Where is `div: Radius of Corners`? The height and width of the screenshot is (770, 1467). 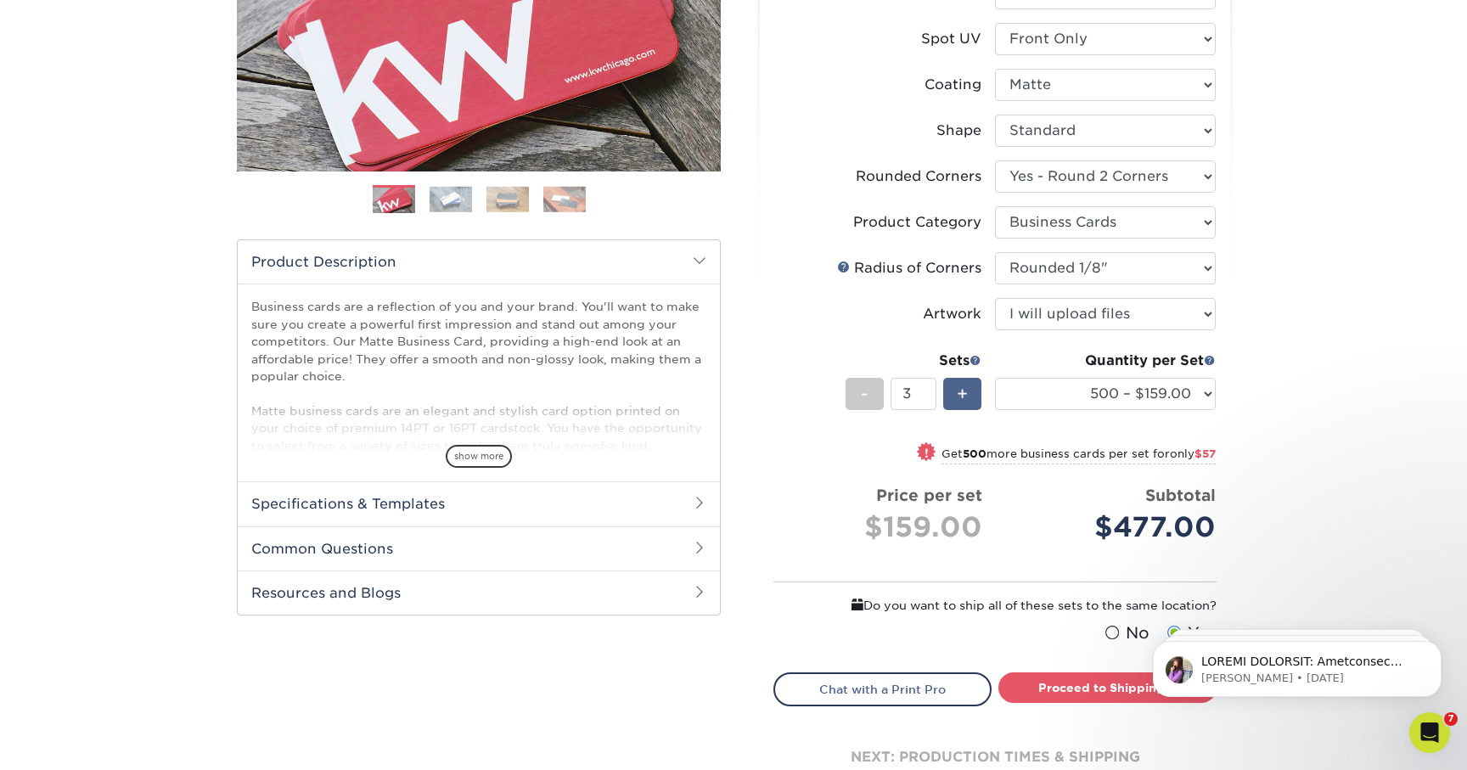
div: Radius of Corners is located at coordinates (909, 268).